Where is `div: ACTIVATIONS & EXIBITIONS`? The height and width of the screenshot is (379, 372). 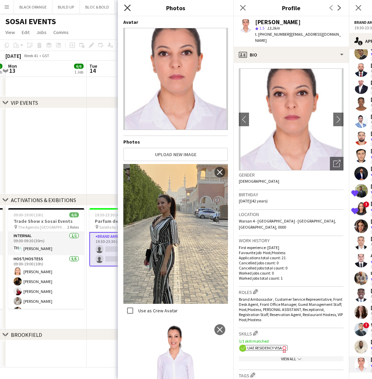 div: ACTIVATIONS & EXIBITIONS is located at coordinates (44, 200).